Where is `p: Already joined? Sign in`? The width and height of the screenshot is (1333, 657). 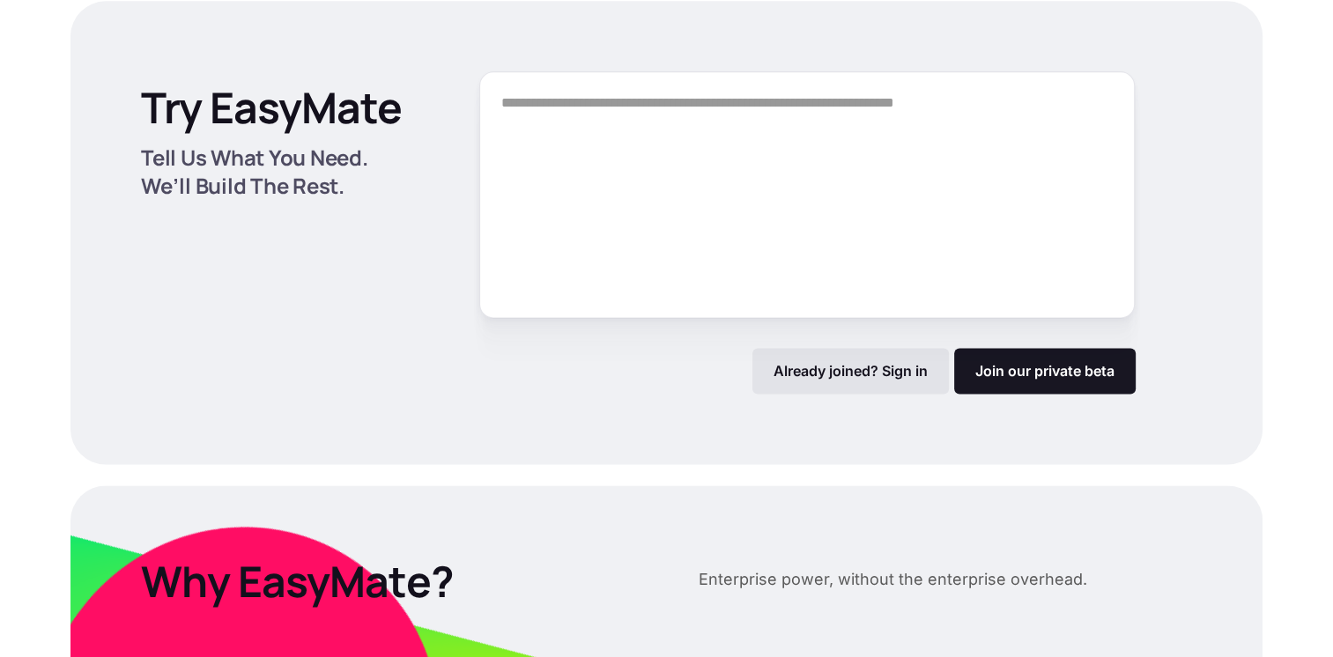 p: Already joined? Sign in is located at coordinates (850, 371).